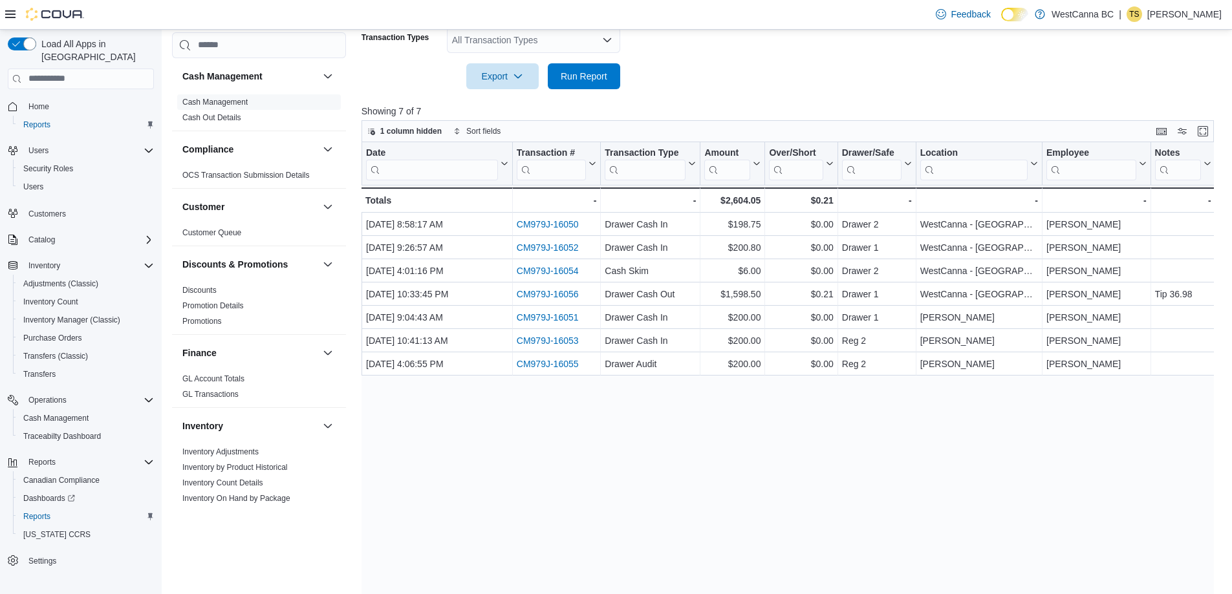 Image resolution: width=1232 pixels, height=594 pixels. Describe the element at coordinates (37, 517) in the screenshot. I see `a: Reports` at that location.